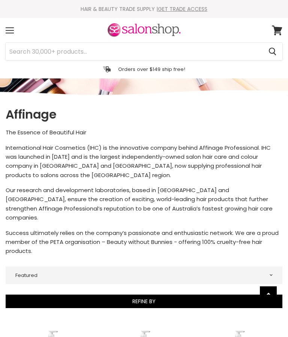 This screenshot has width=288, height=337. What do you see at coordinates (272, 51) in the screenshot?
I see `button: Search` at bounding box center [272, 51].